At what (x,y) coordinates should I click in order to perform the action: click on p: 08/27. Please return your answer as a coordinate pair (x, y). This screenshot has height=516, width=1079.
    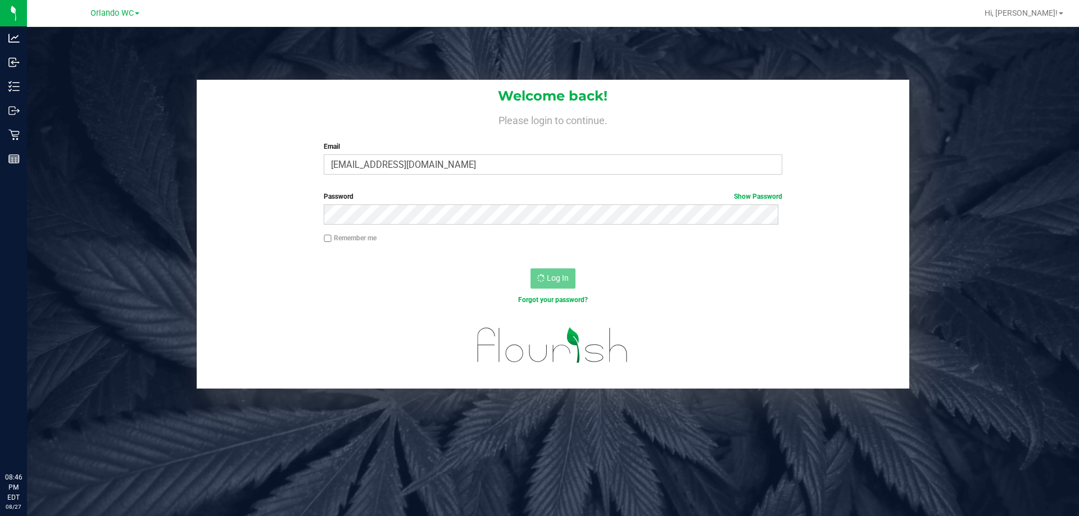
    Looking at the image, I should click on (13, 507).